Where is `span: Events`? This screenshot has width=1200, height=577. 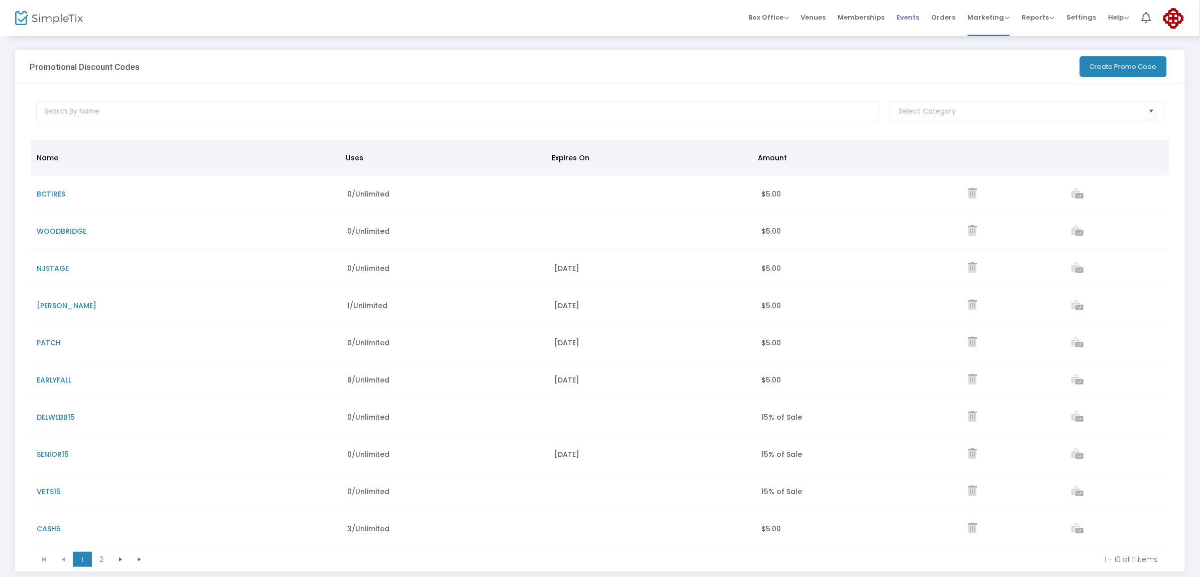 span: Events is located at coordinates (908, 17).